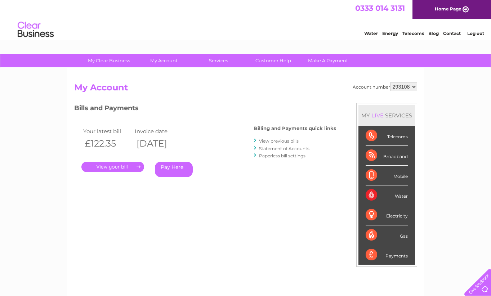  Describe the element at coordinates (107, 131) in the screenshot. I see `td: Your latest bill` at that location.